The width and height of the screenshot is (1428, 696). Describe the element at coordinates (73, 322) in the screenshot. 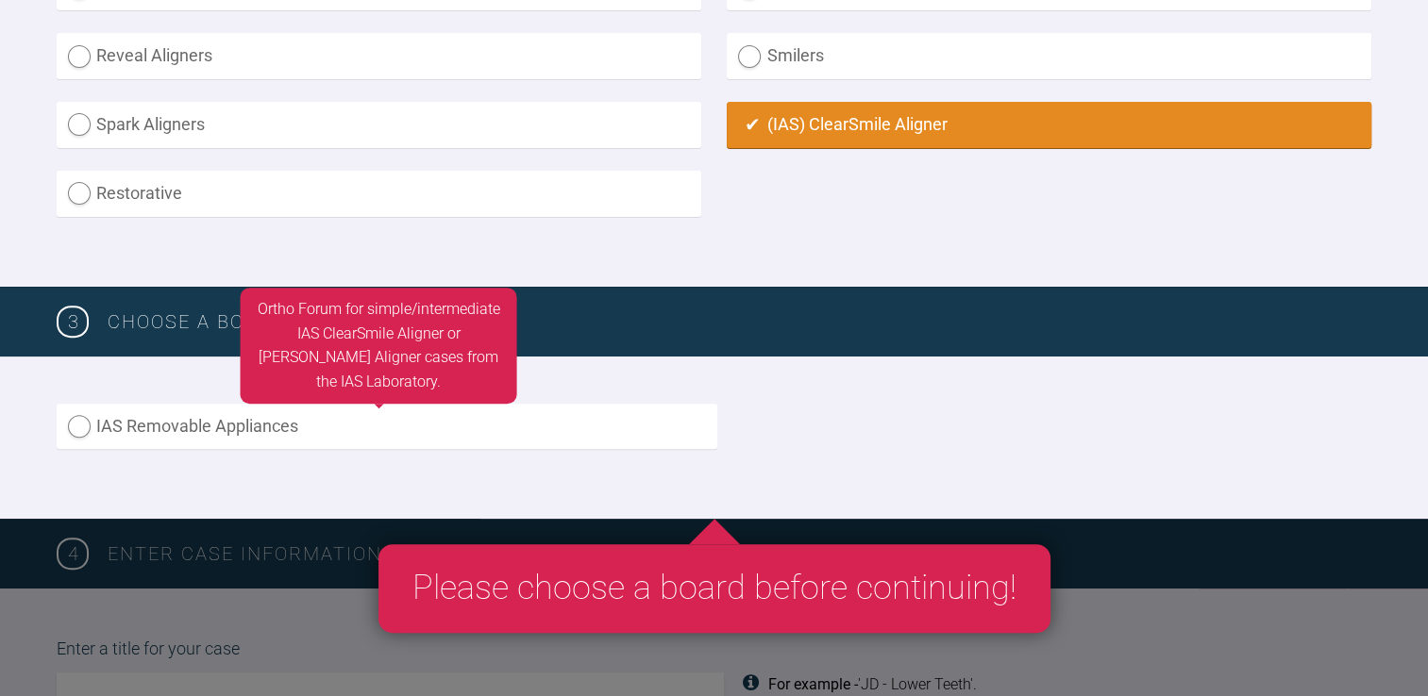

I see `span: 3` at that location.